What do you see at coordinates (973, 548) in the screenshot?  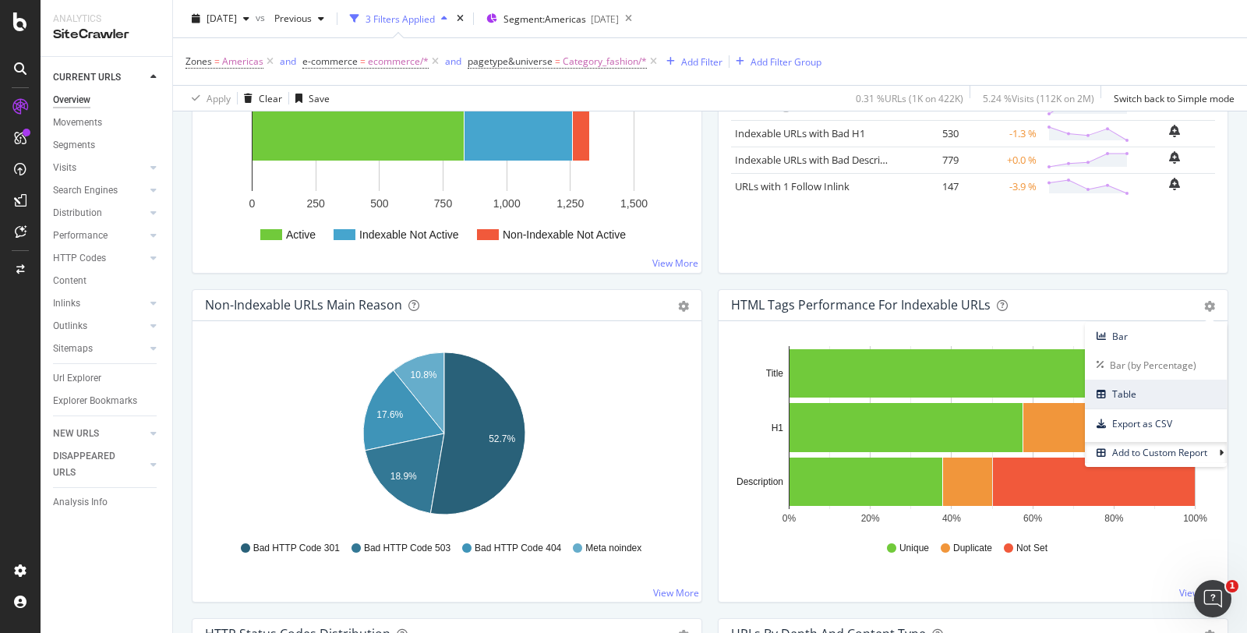 I see `span: Duplicate` at bounding box center [973, 548].